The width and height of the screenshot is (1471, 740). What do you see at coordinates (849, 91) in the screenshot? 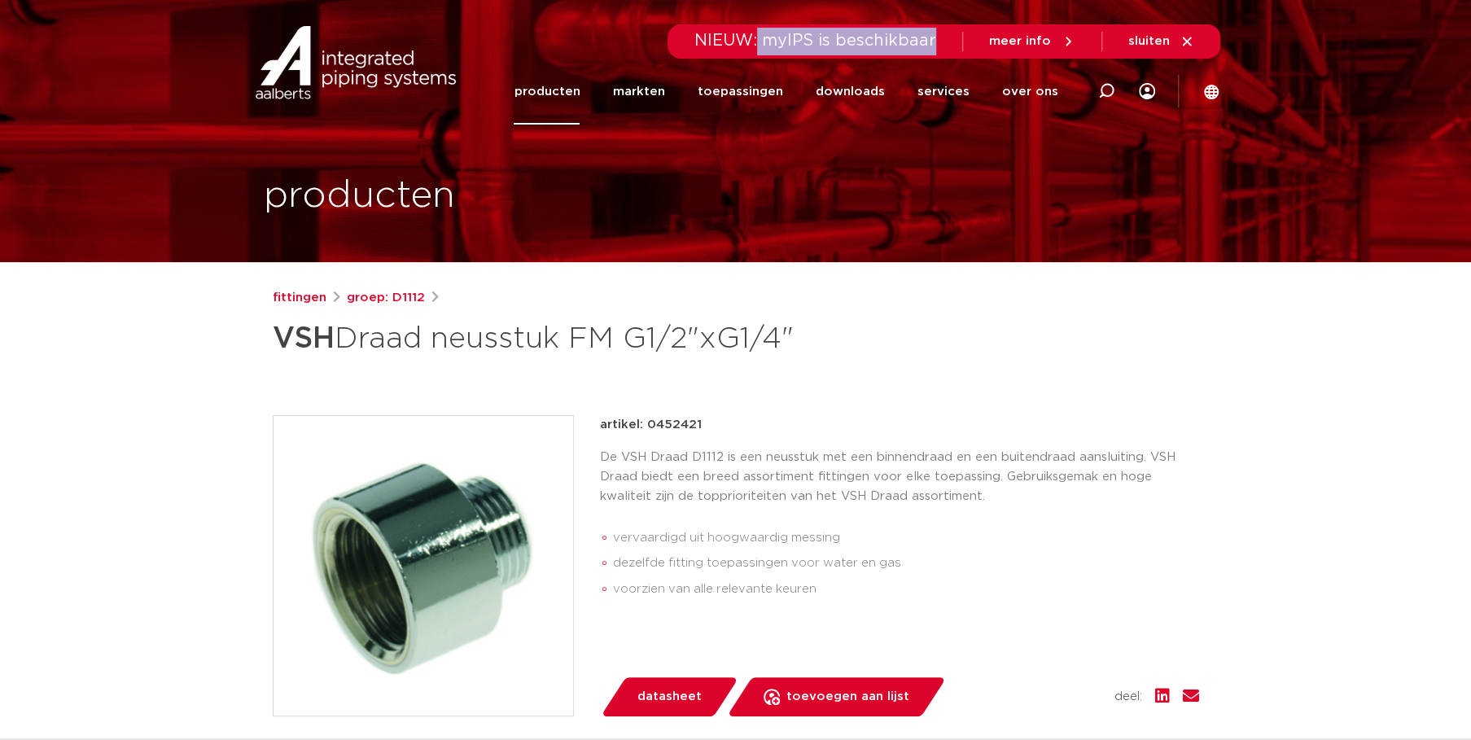
I see `a: downloads` at bounding box center [849, 91].